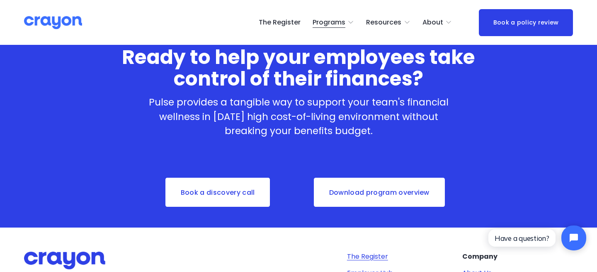 The width and height of the screenshot is (597, 272). I want to click on img: Crayon, so click(53, 22).